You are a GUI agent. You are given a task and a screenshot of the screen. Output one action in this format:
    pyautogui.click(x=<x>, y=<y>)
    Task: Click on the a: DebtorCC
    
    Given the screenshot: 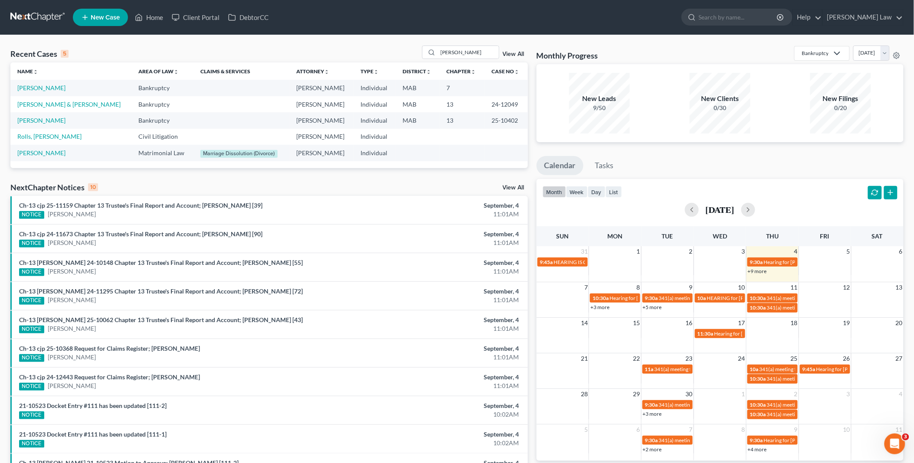 What is the action you would take?
    pyautogui.click(x=248, y=17)
    